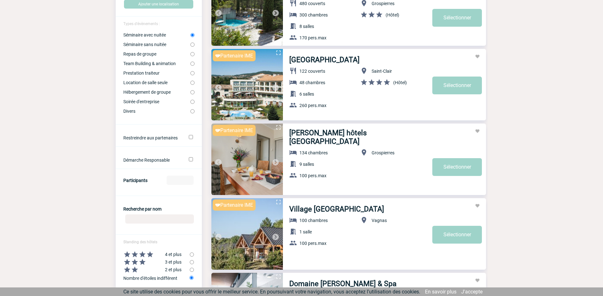  Describe the element at coordinates (472, 292) in the screenshot. I see `a: J'accepte` at that location.